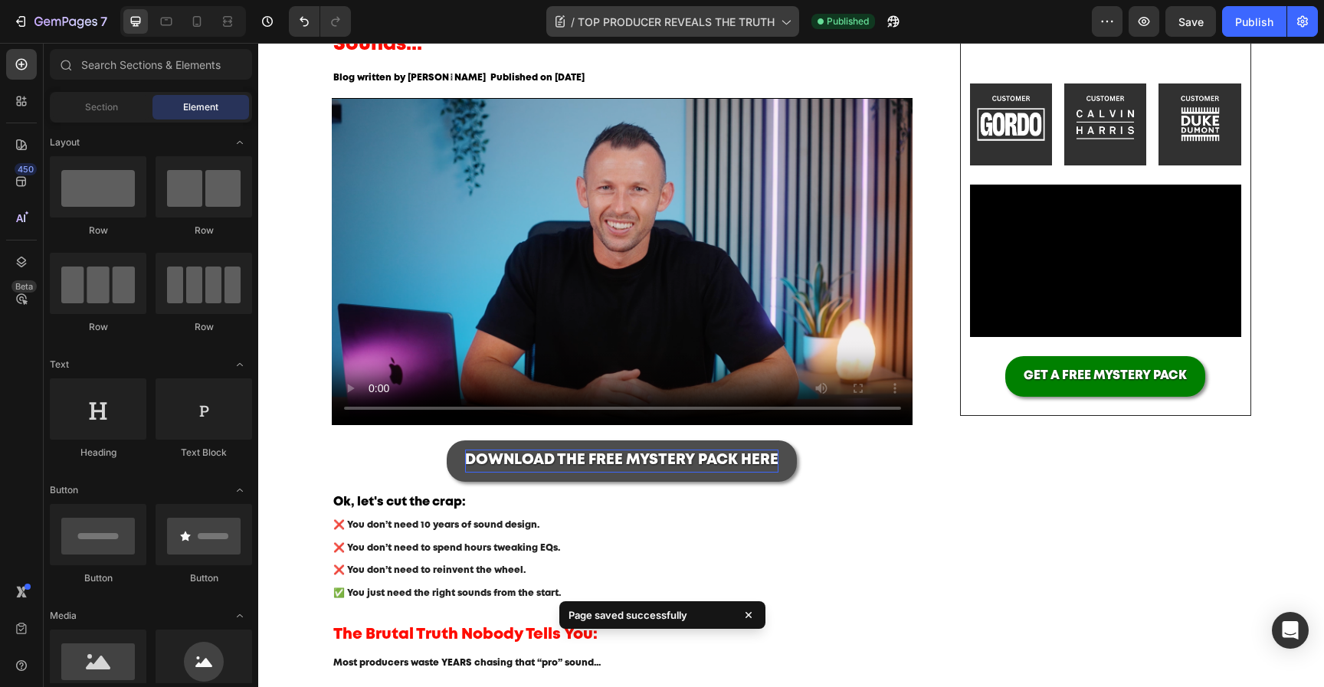  Describe the element at coordinates (188, 550) in the screenshot. I see `span: ✅ You just need the right sounds from the start.` at that location.